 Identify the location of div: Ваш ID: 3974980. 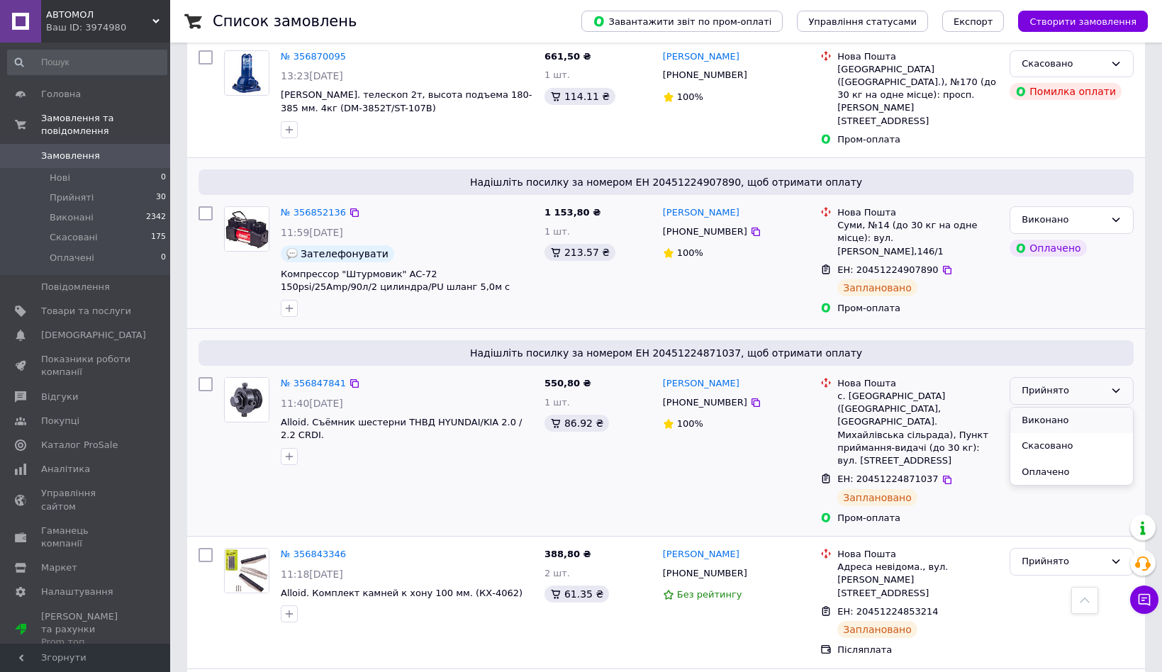
(108, 28).